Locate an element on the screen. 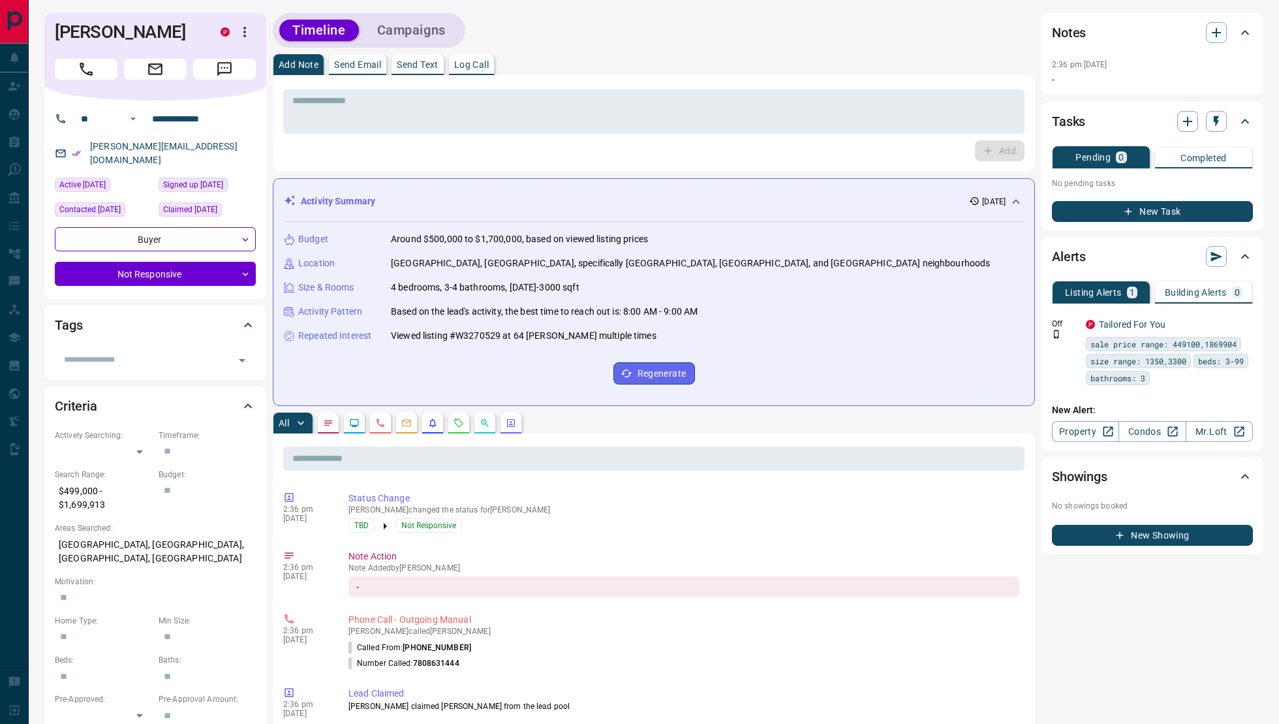 The image size is (1279, 724). svg: Agent Actions is located at coordinates (511, 423).